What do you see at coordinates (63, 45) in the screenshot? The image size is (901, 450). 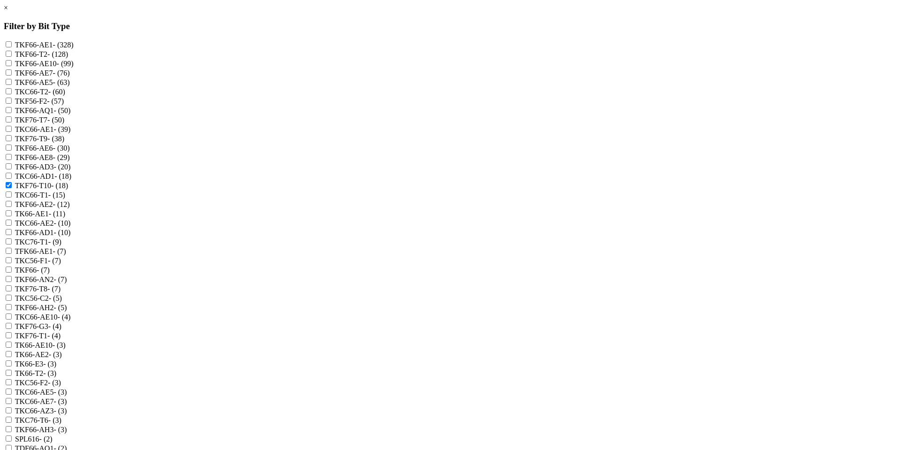 I see `span: - (328)` at bounding box center [63, 45].